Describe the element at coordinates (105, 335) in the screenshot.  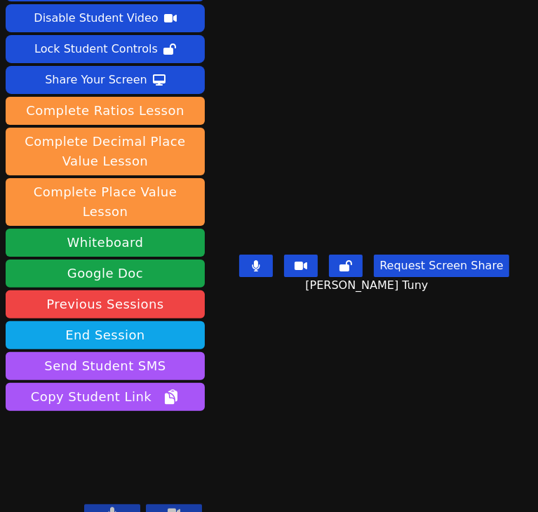
I see `button: End Session` at that location.